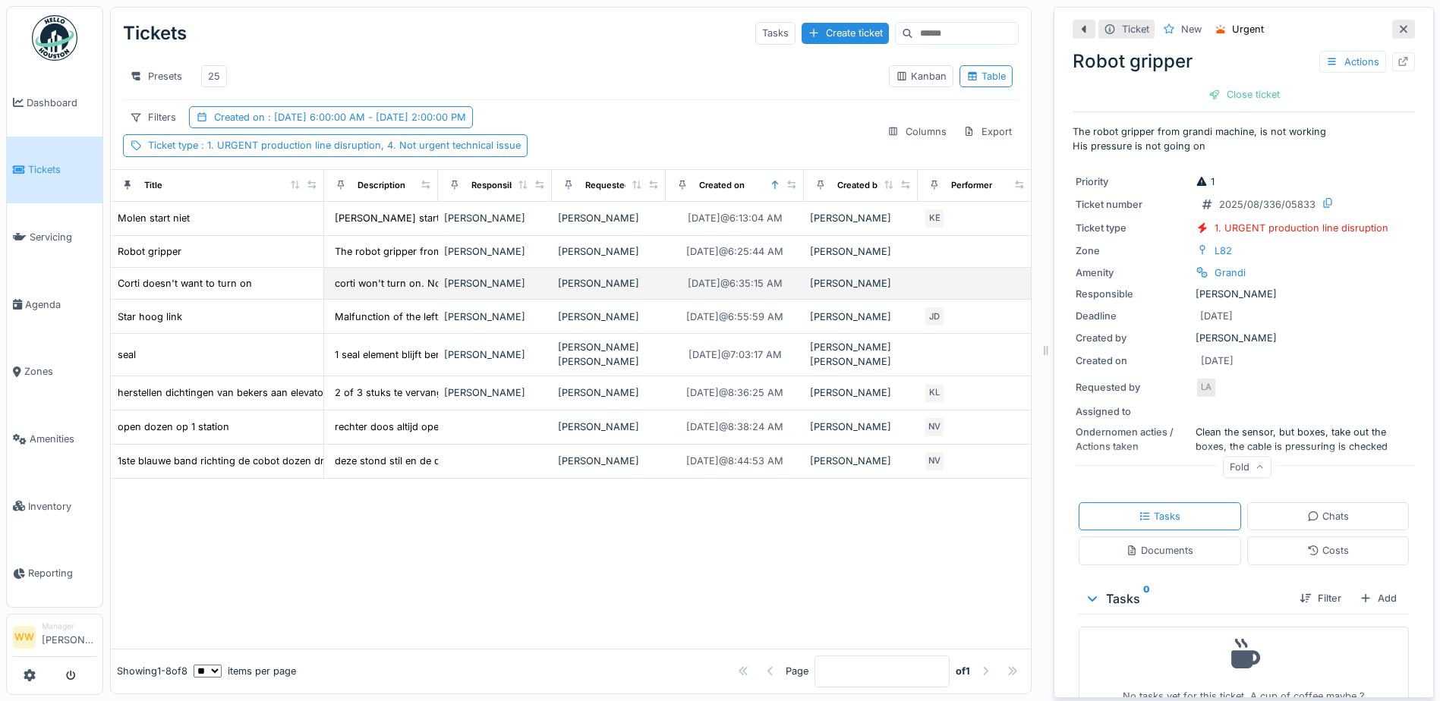  What do you see at coordinates (55, 506) in the screenshot?
I see `a: Inventory` at bounding box center [55, 506].